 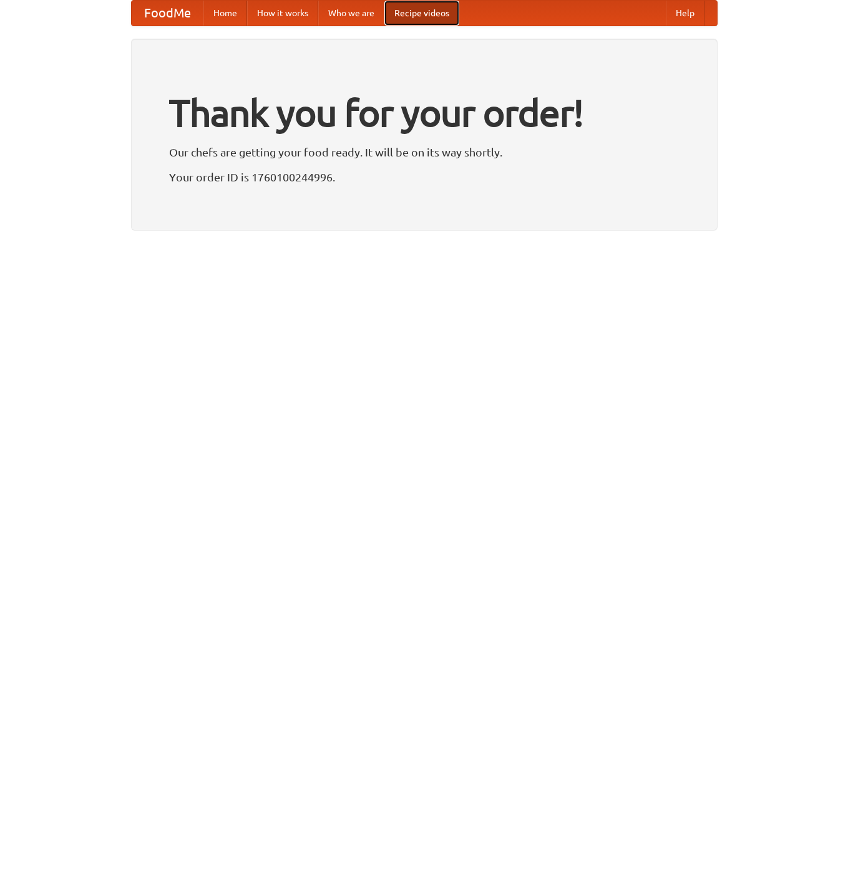 What do you see at coordinates (225, 13) in the screenshot?
I see `a: Home` at bounding box center [225, 13].